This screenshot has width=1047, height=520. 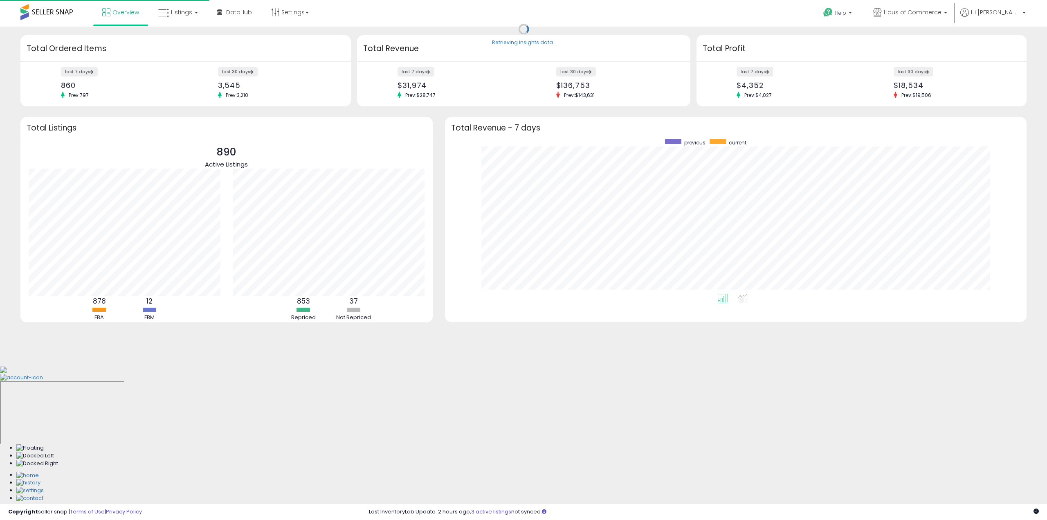 What do you see at coordinates (457, 85) in the screenshot?
I see `div: $31,974` at bounding box center [457, 85].